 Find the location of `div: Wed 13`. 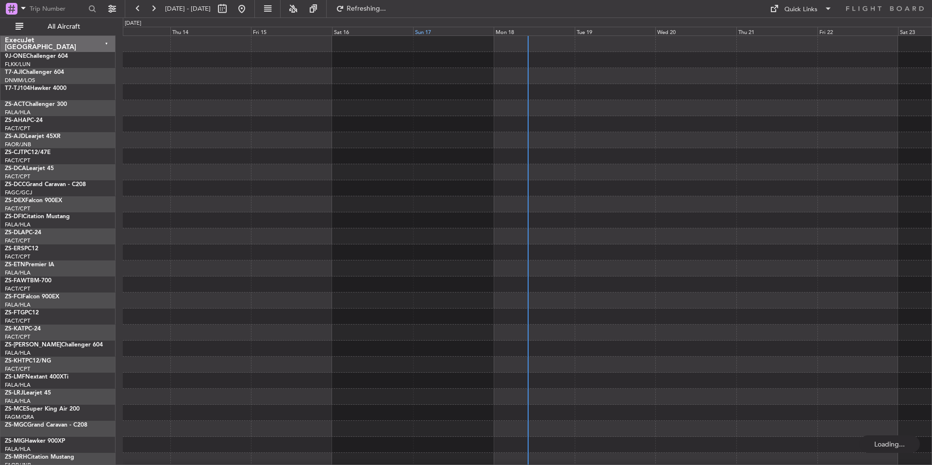

div: Wed 13 is located at coordinates (130, 31).